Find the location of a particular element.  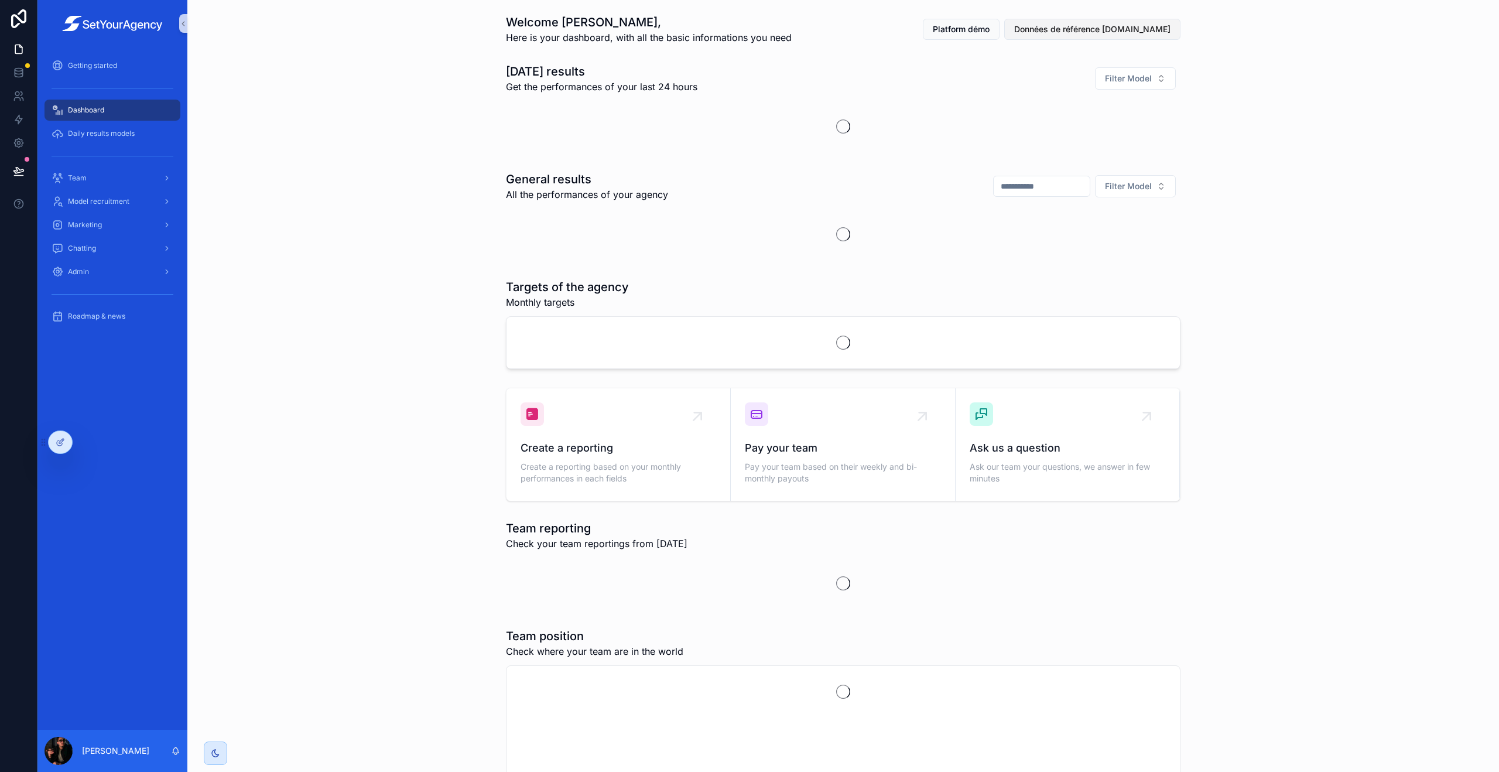

span: Pay your team is located at coordinates (843, 448).